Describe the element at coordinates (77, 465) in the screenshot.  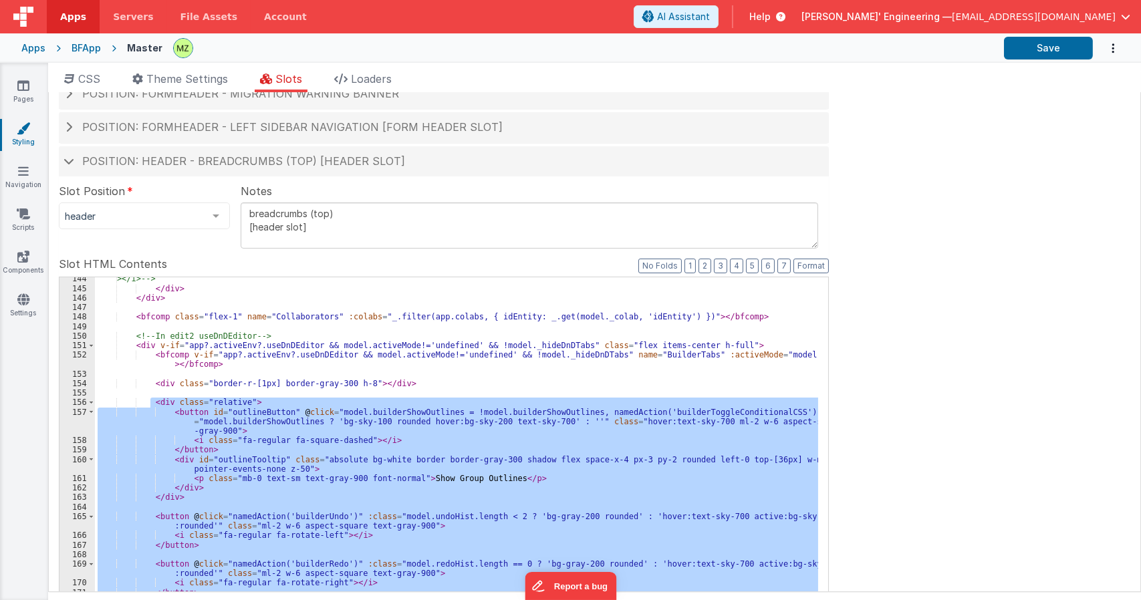
I see `div: 160` at that location.